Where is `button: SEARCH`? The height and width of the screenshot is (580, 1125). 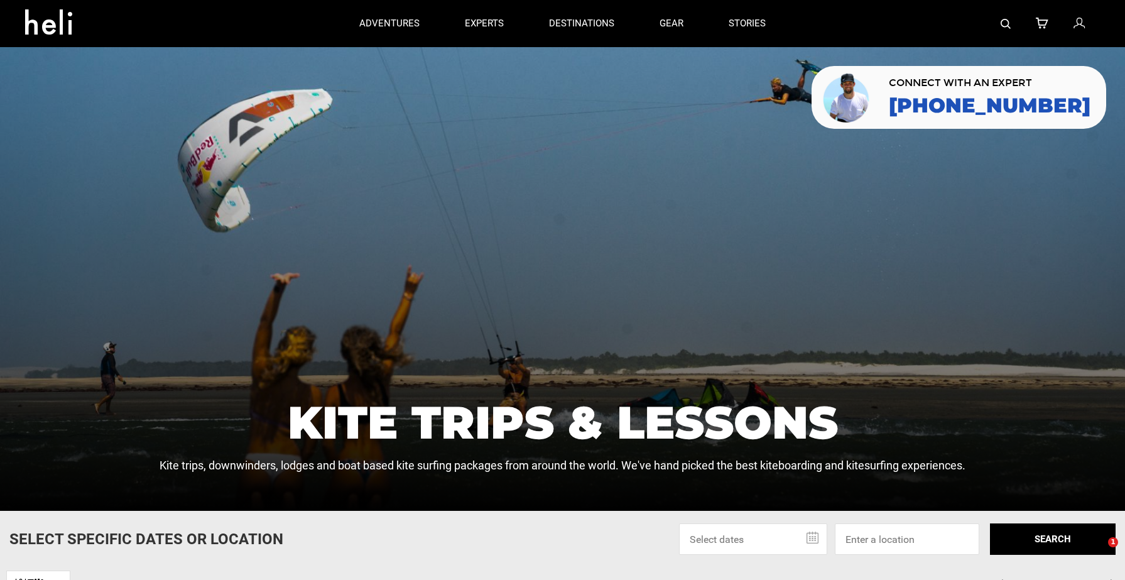
button: SEARCH is located at coordinates (1053, 539).